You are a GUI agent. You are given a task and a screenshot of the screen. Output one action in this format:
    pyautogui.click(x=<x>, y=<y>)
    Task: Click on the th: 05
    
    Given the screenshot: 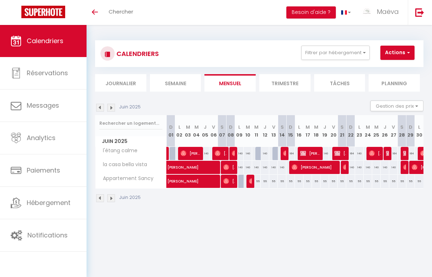 What is the action you would take?
    pyautogui.click(x=205, y=131)
    